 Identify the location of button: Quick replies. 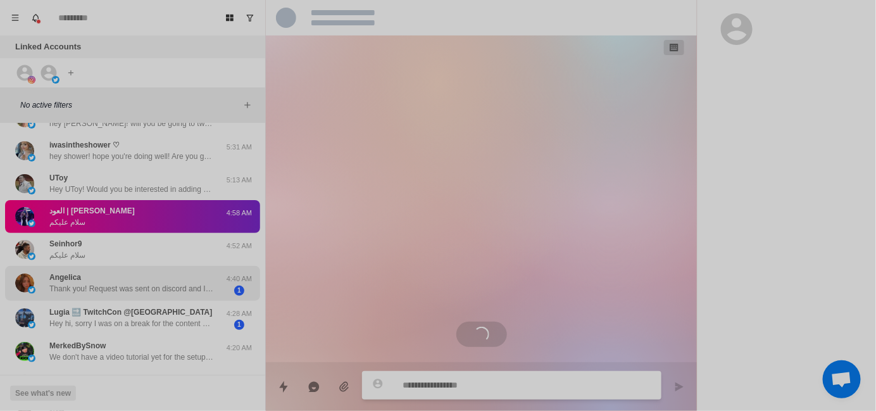
(284, 387).